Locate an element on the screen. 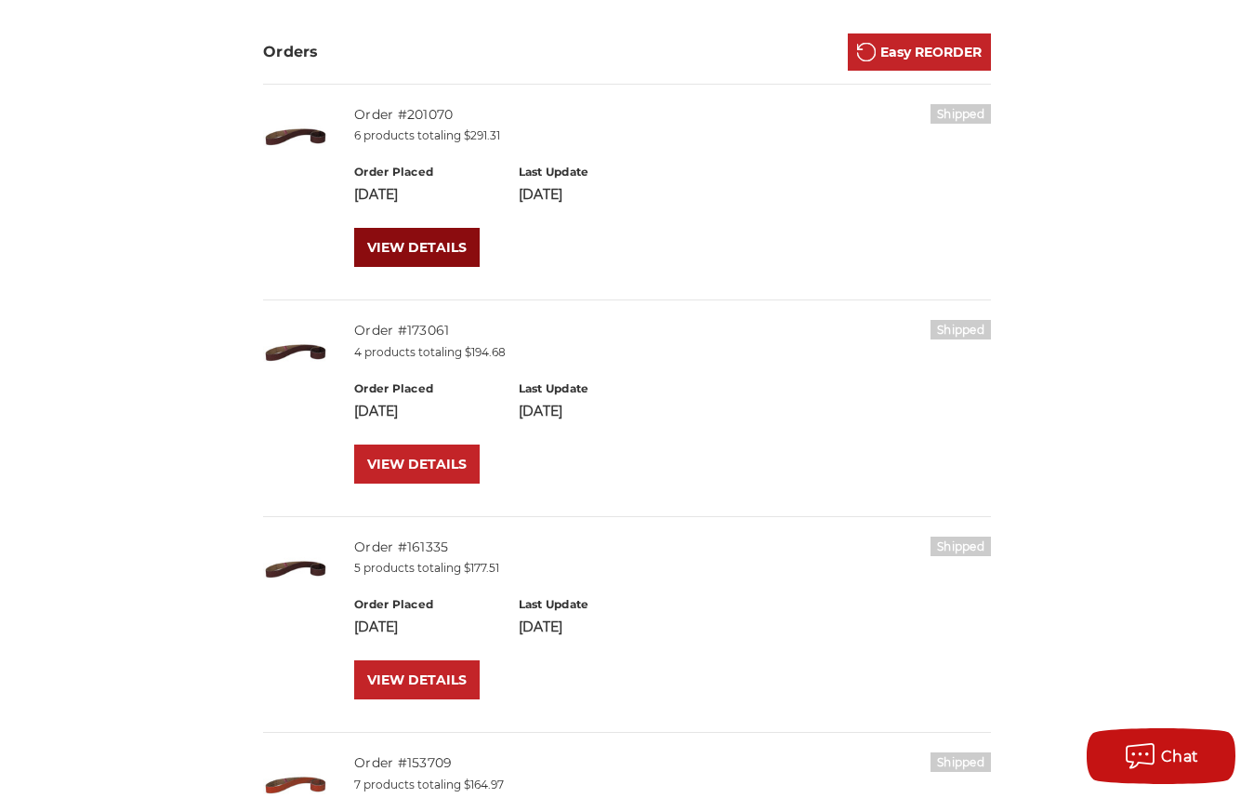  button: Chat is located at coordinates (1161, 756).